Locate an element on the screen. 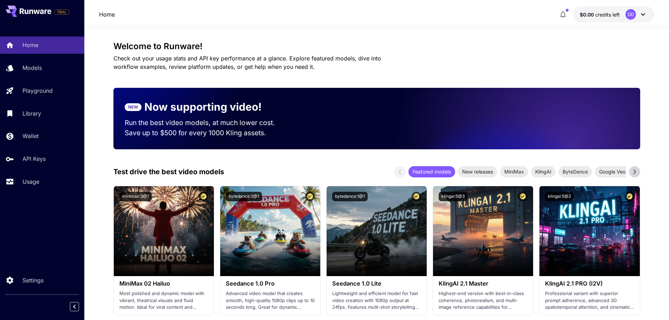  div: New releases is located at coordinates (478, 172).